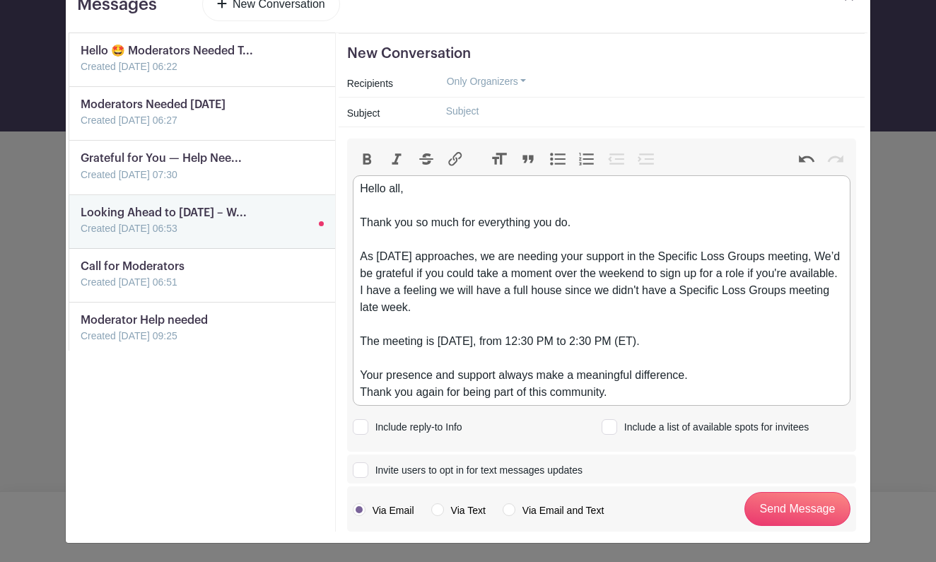 The height and width of the screenshot is (562, 936). I want to click on h5: New Conversation, so click(601, 54).